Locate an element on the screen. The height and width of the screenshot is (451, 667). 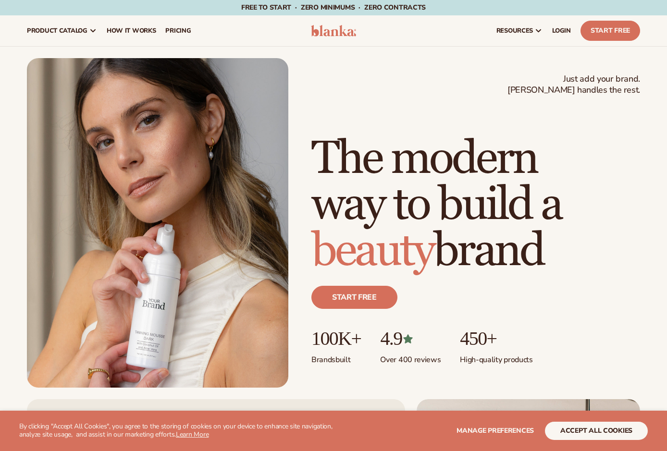
span: beauty is located at coordinates (373, 251).